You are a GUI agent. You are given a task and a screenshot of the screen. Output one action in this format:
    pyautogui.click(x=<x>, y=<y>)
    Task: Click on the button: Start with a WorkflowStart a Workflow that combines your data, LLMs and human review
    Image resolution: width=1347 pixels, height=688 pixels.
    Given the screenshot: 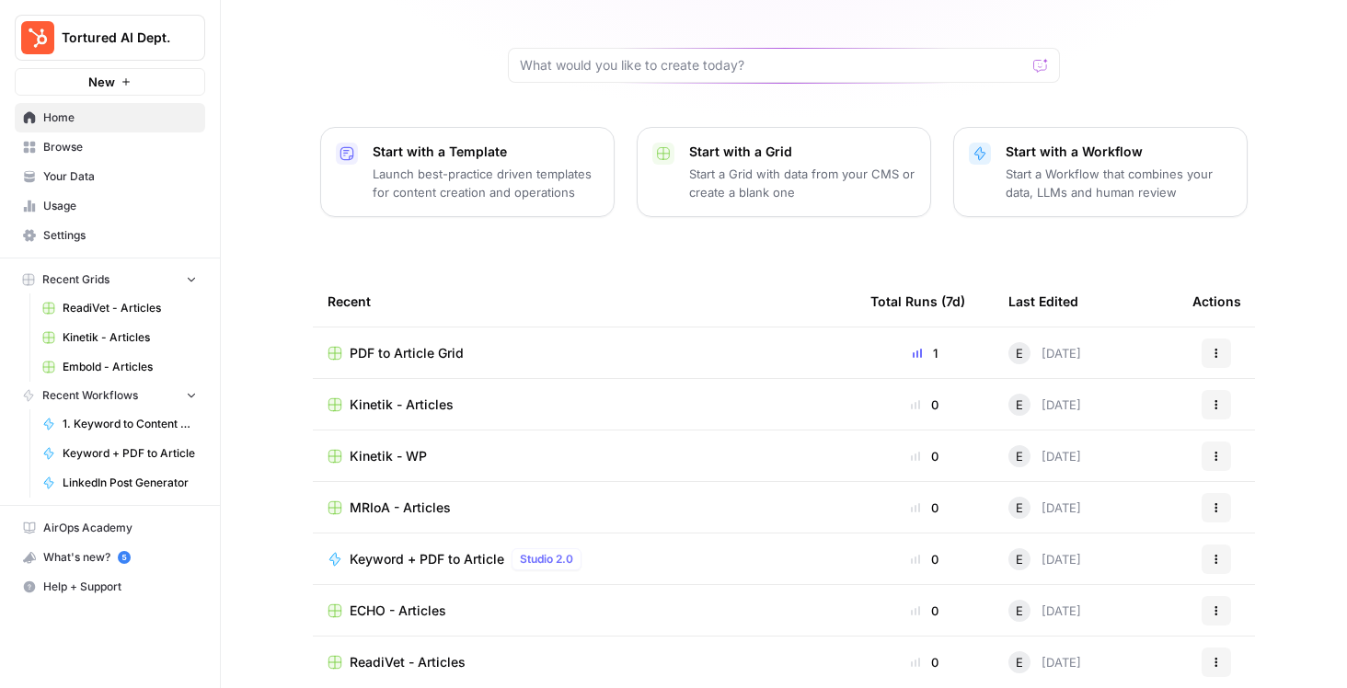 What is the action you would take?
    pyautogui.click(x=1100, y=172)
    